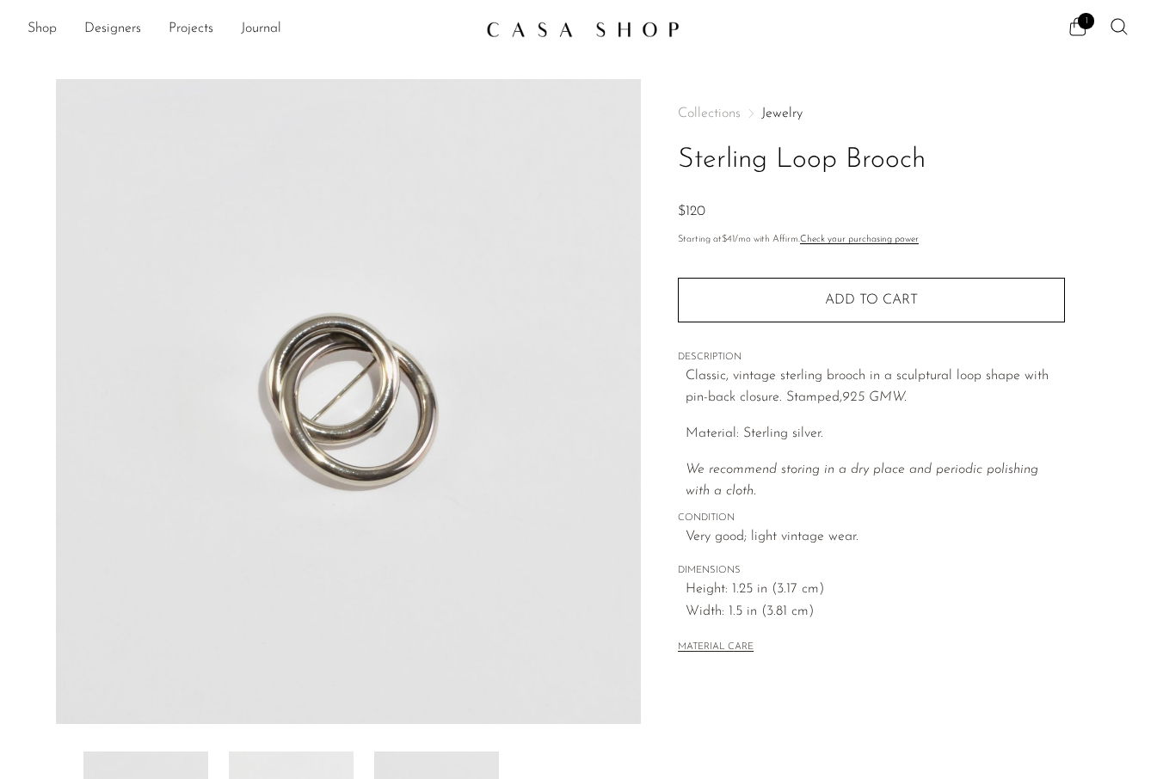 This screenshot has width=1157, height=779. What do you see at coordinates (875, 590) in the screenshot?
I see `span: Height: 1.25 in (3.17 cm)` at bounding box center [875, 590].